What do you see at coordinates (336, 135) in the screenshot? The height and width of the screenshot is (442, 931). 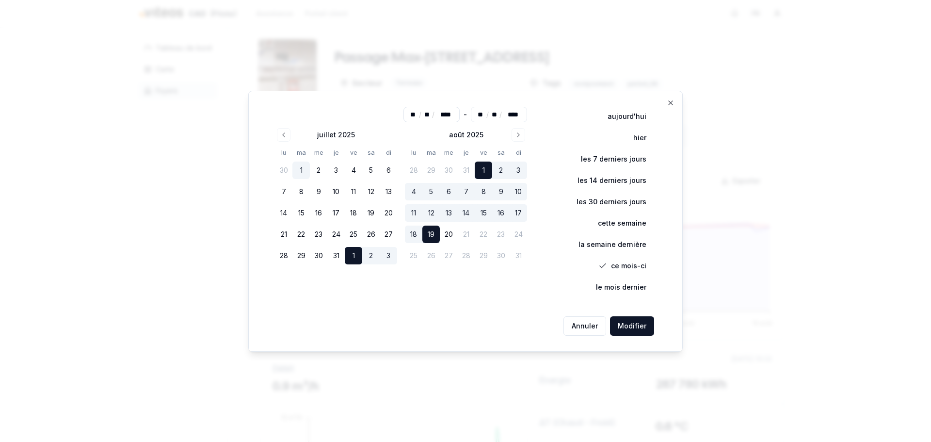 I see `div: juillet 2025` at bounding box center [336, 135].